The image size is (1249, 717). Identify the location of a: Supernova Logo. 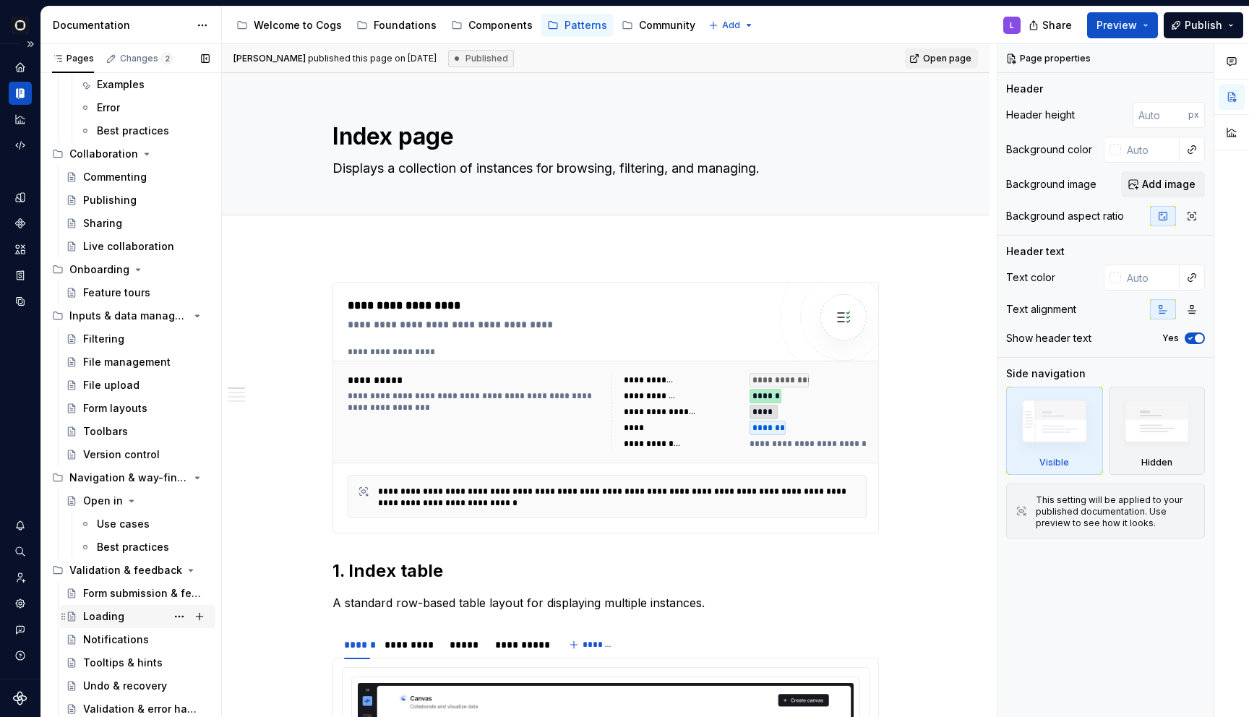
(20, 698).